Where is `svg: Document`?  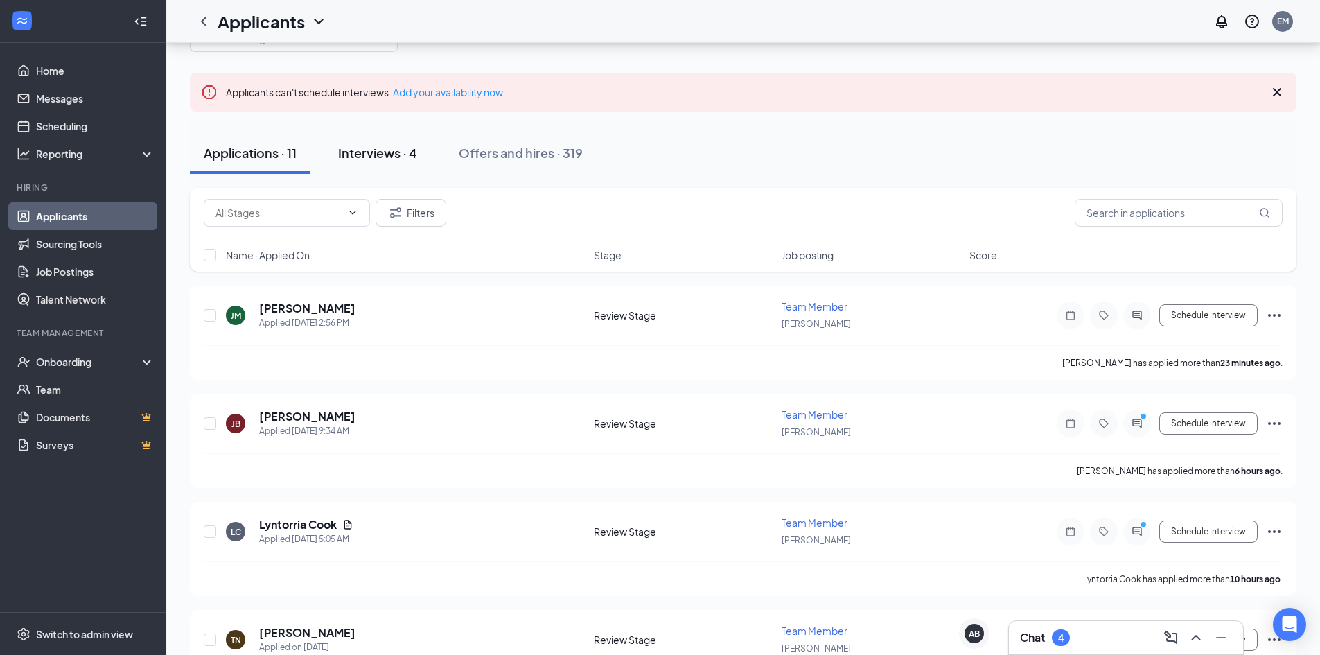
svg: Document is located at coordinates (348, 524).